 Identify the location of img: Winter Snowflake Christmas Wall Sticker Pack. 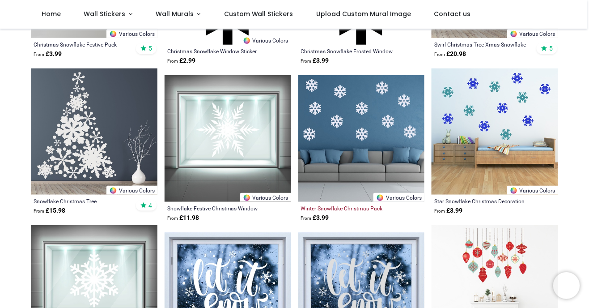
(361, 138).